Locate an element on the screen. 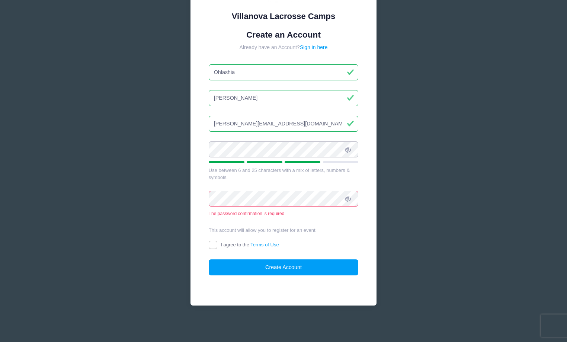  button: Create Account is located at coordinates (284, 267).